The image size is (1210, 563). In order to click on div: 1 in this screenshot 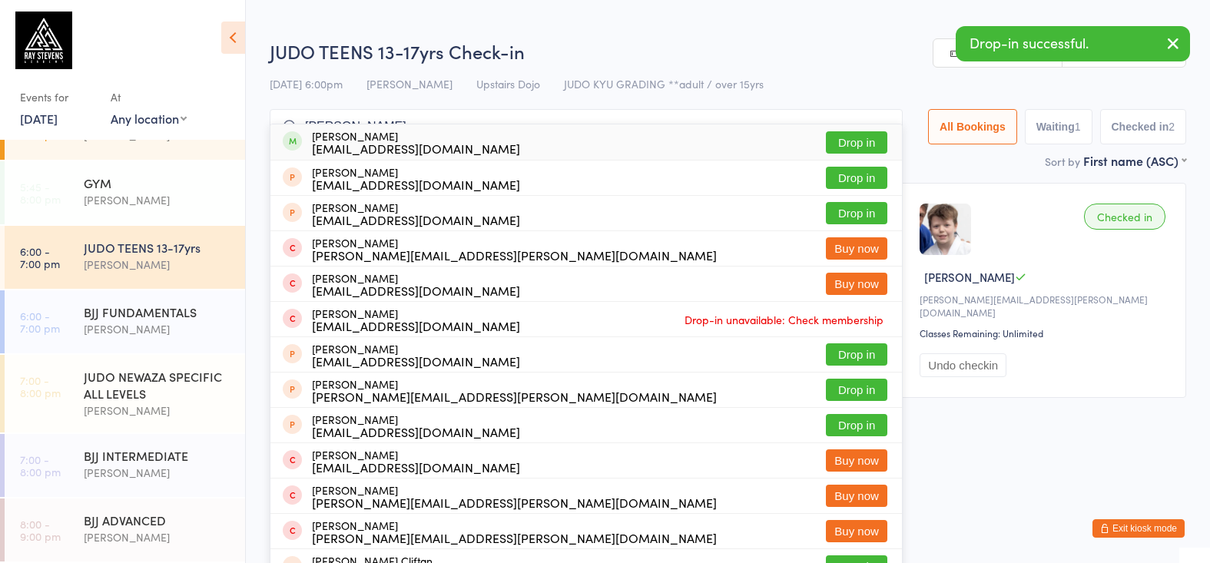, I will do `click(1078, 127)`.